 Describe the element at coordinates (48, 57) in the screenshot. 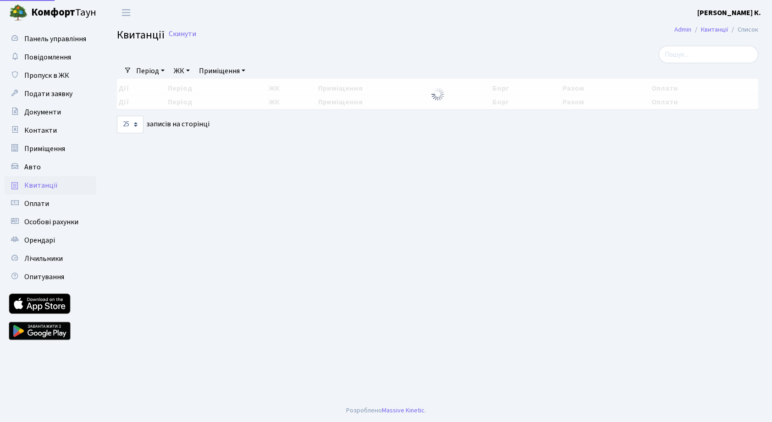

I see `span: Повідомлення` at that location.